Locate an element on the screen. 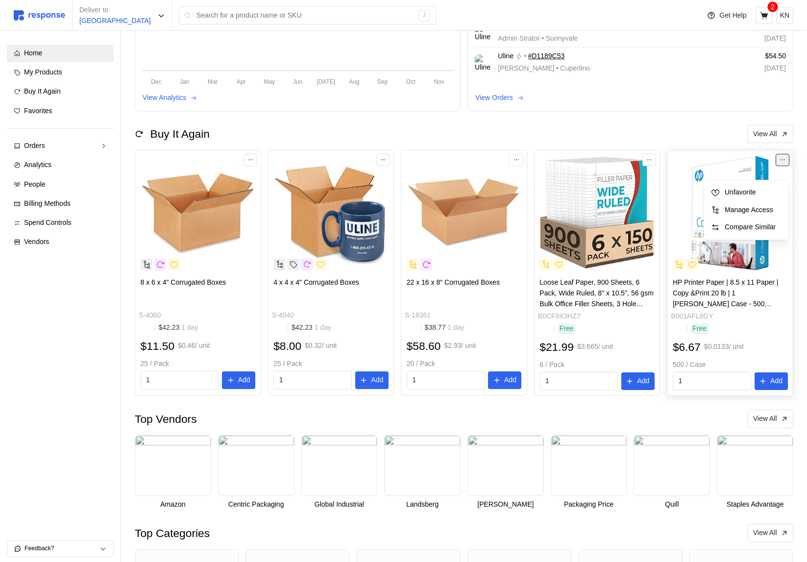 The height and width of the screenshot is (562, 807). h2: $21.99 is located at coordinates (557, 347).